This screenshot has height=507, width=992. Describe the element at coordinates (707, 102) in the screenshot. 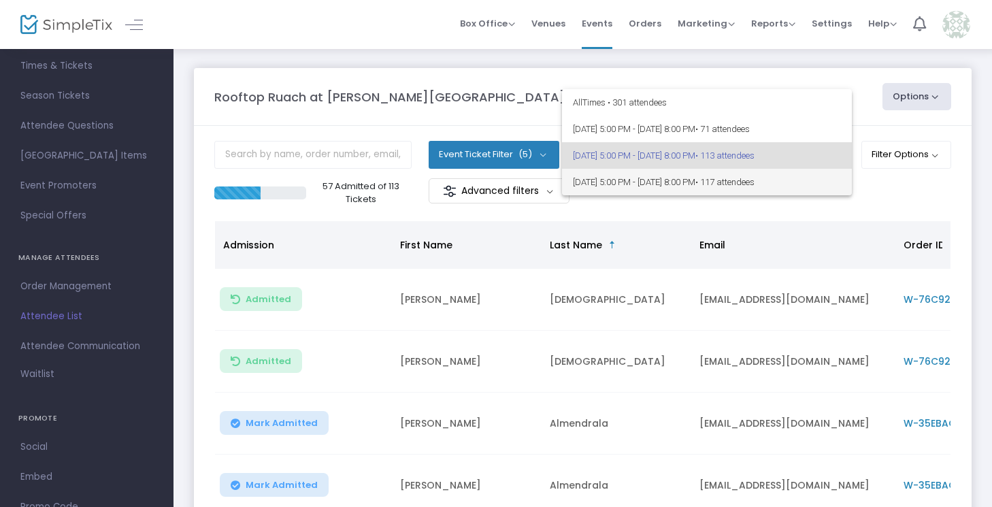

I see `span: All Times • 301 attendees` at that location.